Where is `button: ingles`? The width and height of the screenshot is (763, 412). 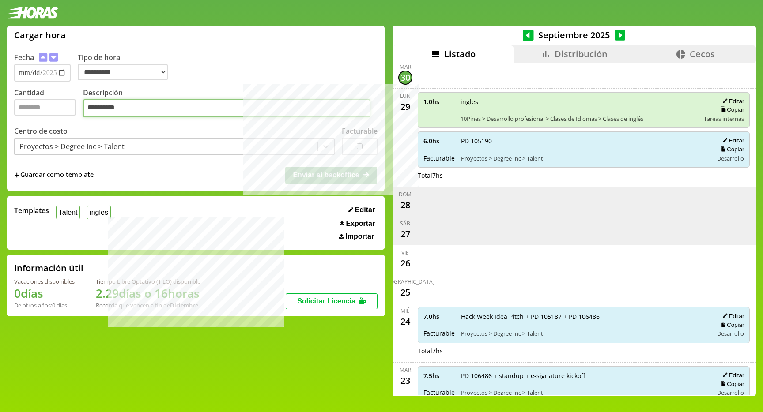
button: ingles is located at coordinates (98, 212).